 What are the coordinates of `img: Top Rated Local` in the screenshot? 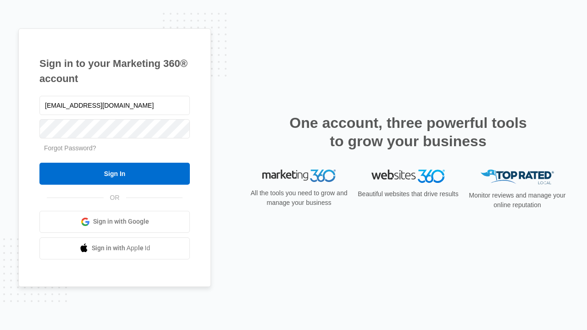 It's located at (518, 177).